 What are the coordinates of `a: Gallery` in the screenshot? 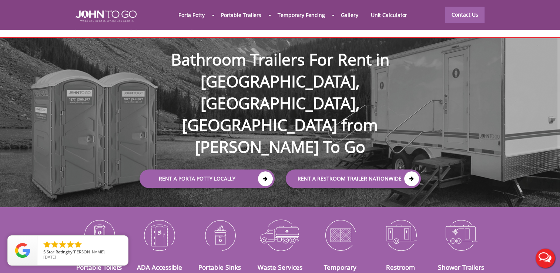 It's located at (349, 15).